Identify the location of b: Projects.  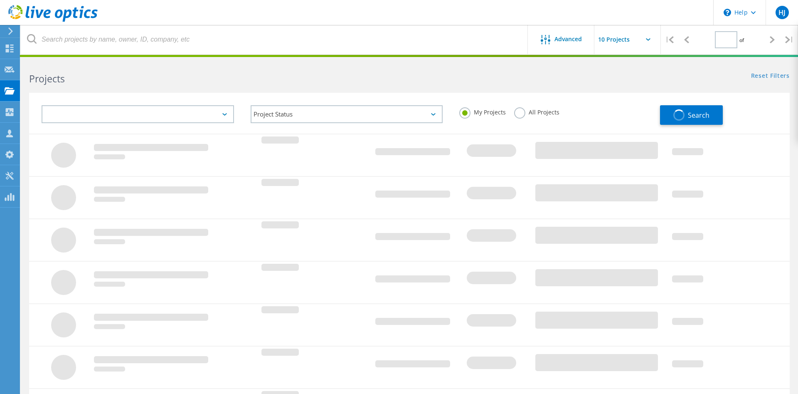
(47, 79).